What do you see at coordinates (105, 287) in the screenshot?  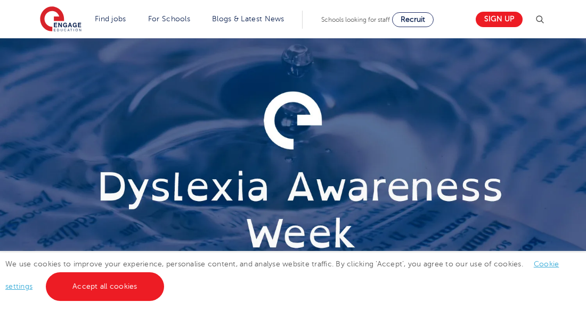 I see `a: Accept all cookies` at bounding box center [105, 287].